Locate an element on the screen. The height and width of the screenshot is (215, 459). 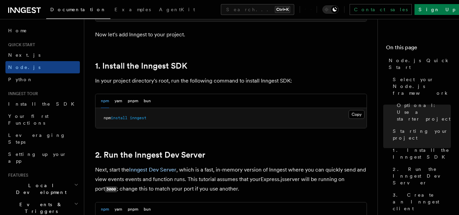
span: inngest is located at coordinates (138, 118).